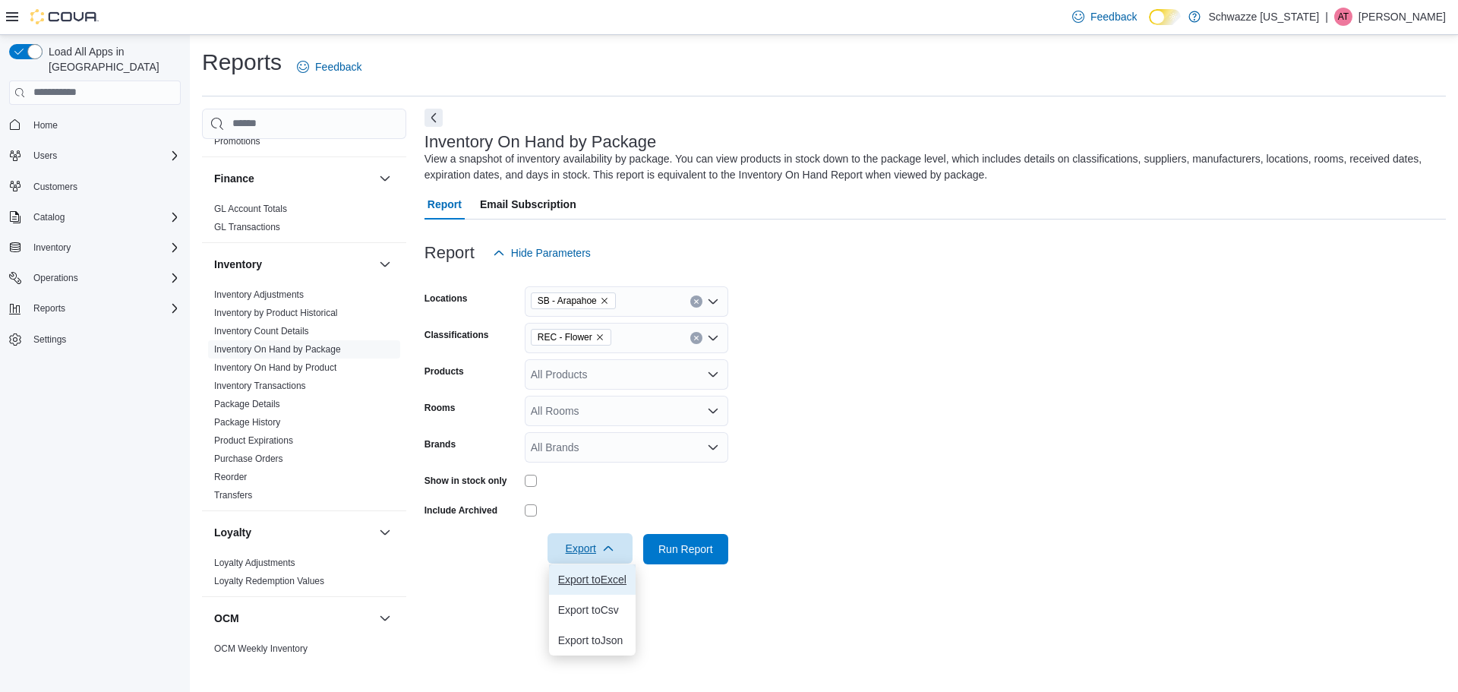 This screenshot has height=692, width=1458. Describe the element at coordinates (528, 204) in the screenshot. I see `span: Email Subscription` at that location.